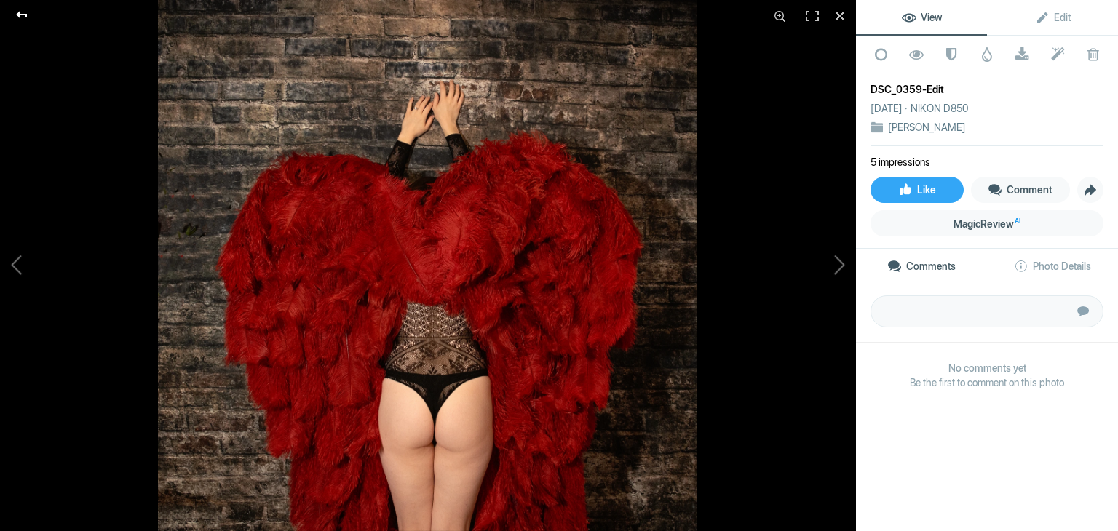  I want to click on span: Share, so click(1091, 190).